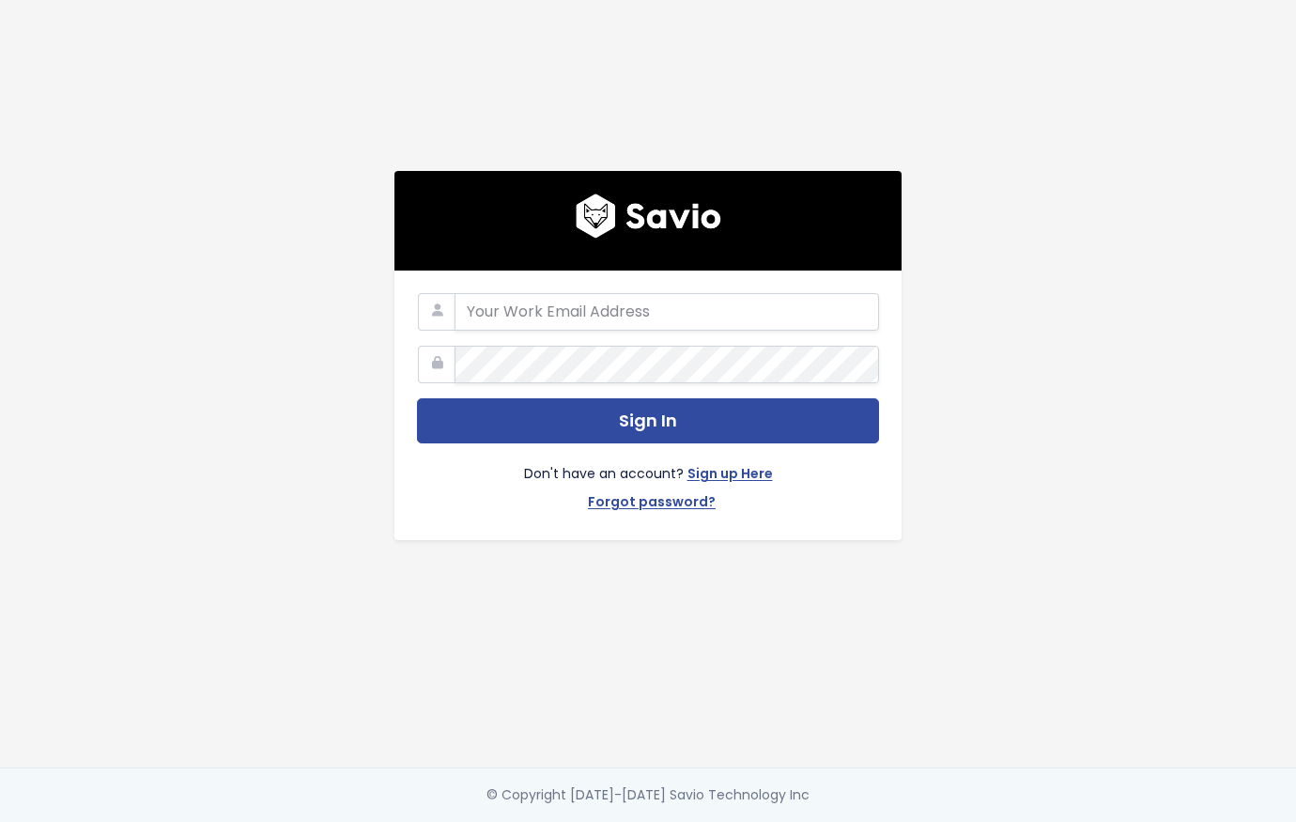  Describe the element at coordinates (667, 312) in the screenshot. I see `input: Your Work Email Address` at that location.